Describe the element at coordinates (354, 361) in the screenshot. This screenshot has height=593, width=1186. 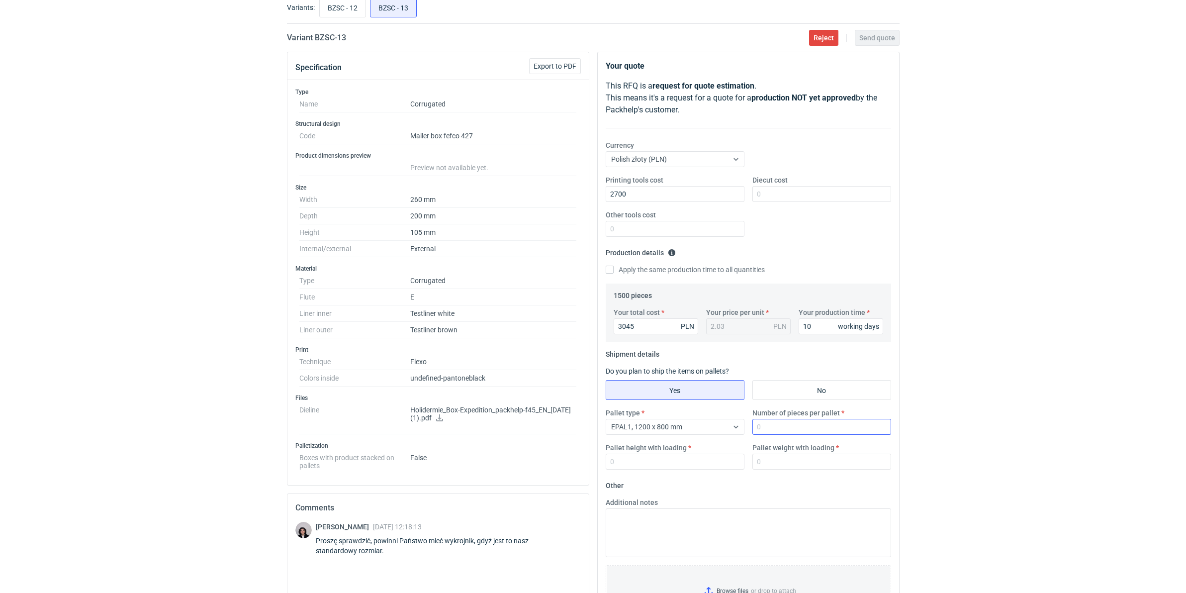
I see `dt: Technique` at that location.